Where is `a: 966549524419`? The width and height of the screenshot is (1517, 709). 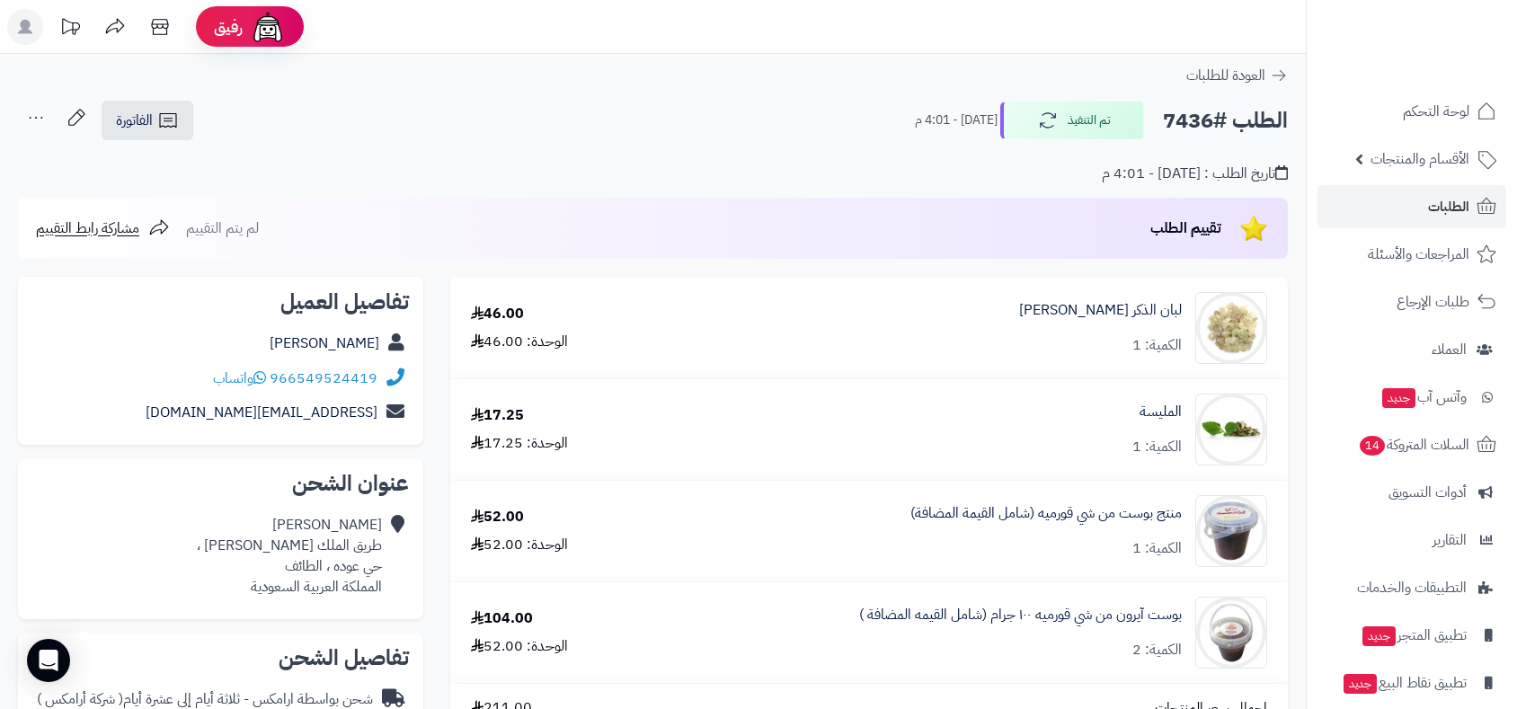 a: 966549524419 is located at coordinates (324, 378).